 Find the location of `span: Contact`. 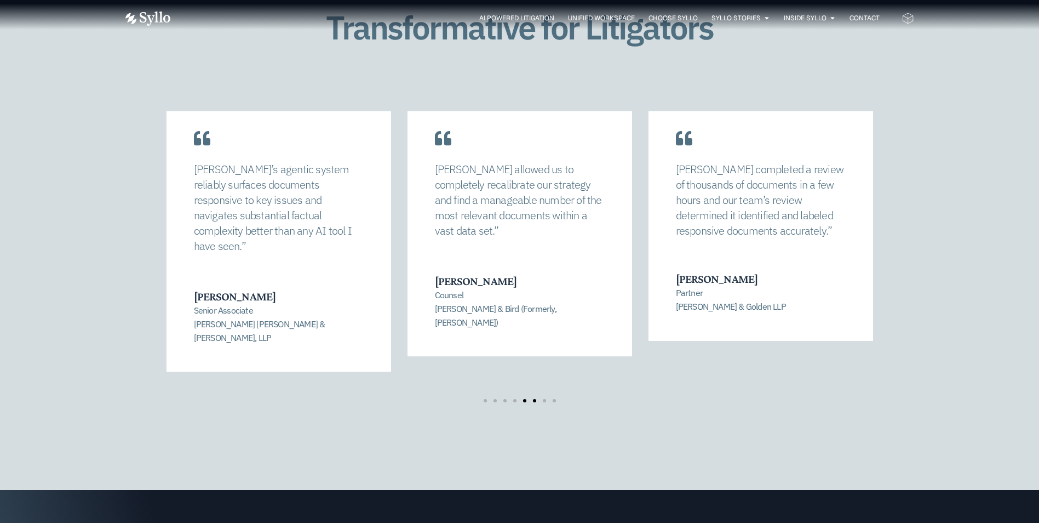

span: Contact is located at coordinates (864, 18).